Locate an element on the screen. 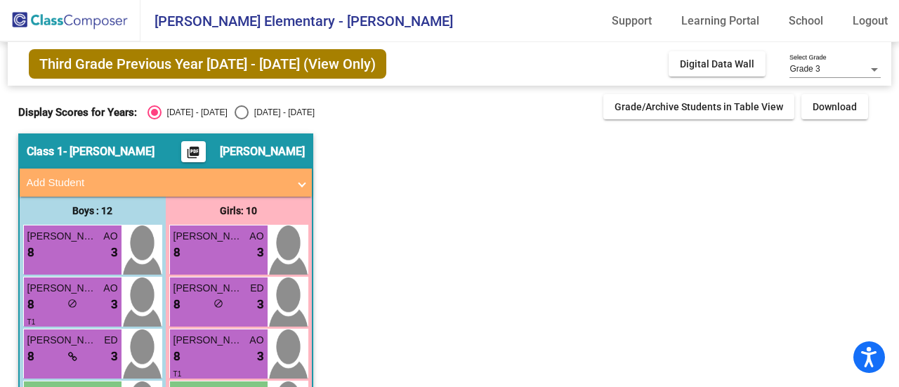 The width and height of the screenshot is (899, 387). span: Display Scores for Years: is located at coordinates (77, 112).